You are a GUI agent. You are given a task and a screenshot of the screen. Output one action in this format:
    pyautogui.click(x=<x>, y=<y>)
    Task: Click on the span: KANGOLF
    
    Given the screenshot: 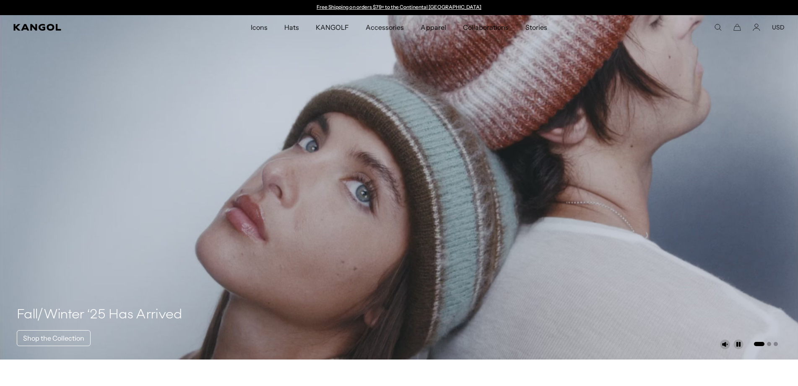 What is the action you would take?
    pyautogui.click(x=332, y=27)
    